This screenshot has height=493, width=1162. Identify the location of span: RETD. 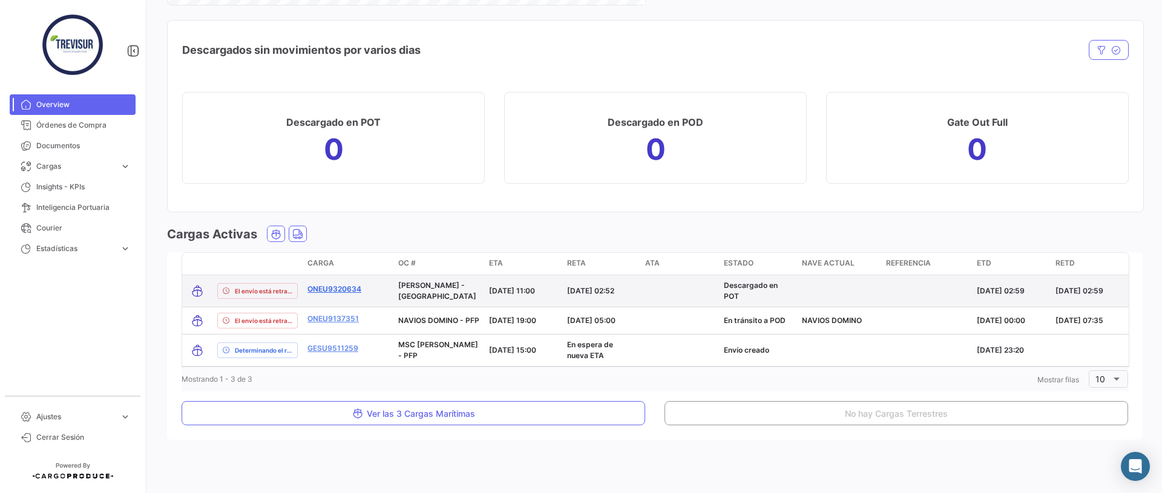
(1065, 263).